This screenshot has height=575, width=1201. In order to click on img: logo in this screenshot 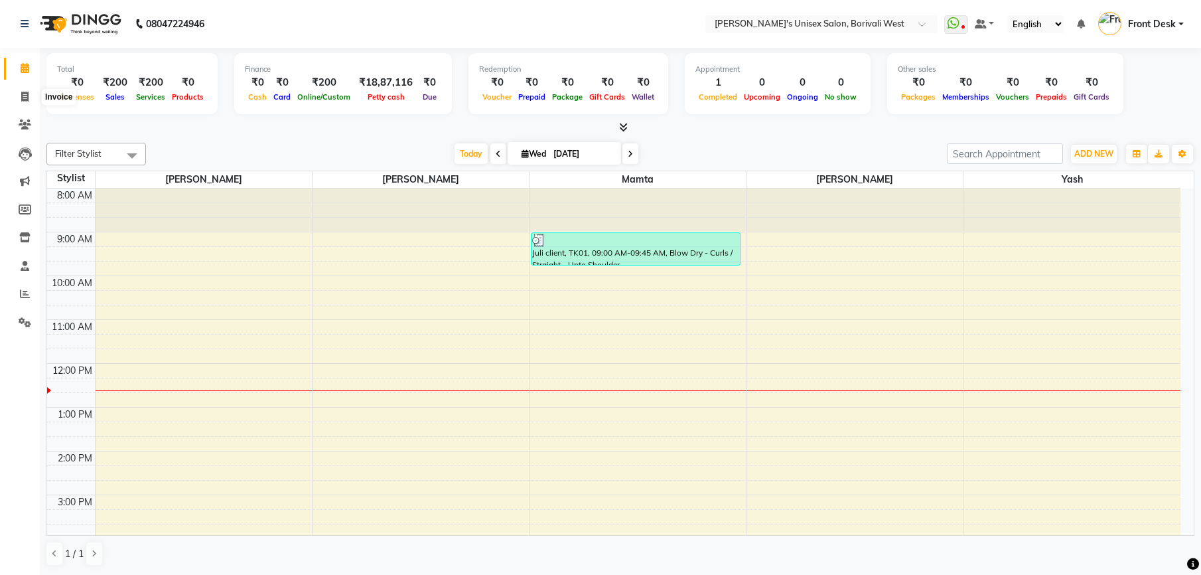, I will do `click(79, 24)`.